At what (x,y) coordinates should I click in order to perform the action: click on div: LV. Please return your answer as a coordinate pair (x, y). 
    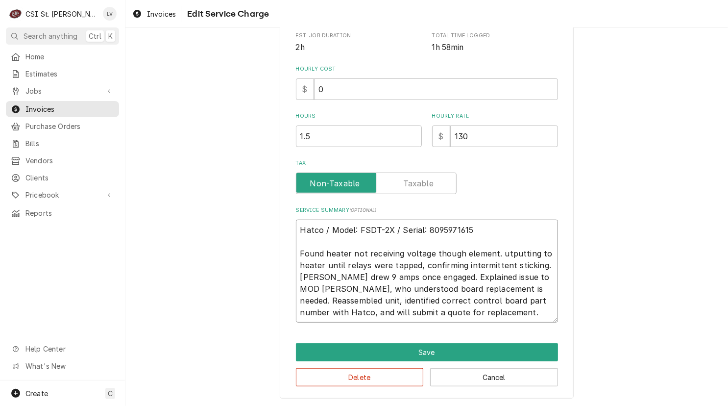
    Looking at the image, I should click on (110, 14).